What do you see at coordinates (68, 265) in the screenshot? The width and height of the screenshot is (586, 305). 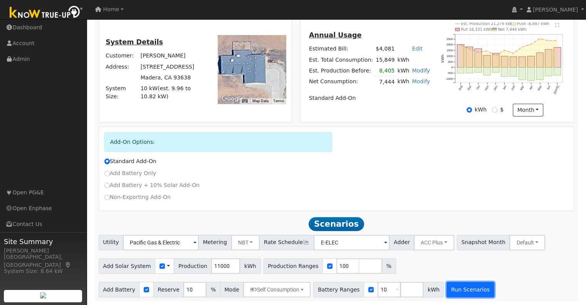 I see `a: Map` at bounding box center [68, 265].